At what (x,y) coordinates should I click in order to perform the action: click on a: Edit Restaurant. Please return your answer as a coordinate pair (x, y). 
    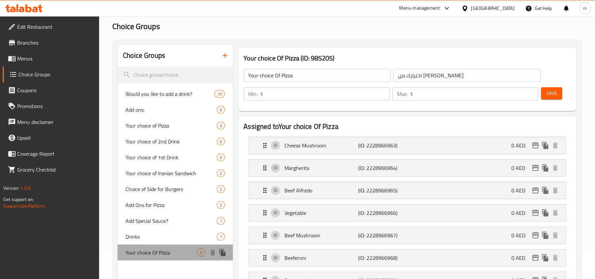
    Looking at the image, I should click on (51, 27).